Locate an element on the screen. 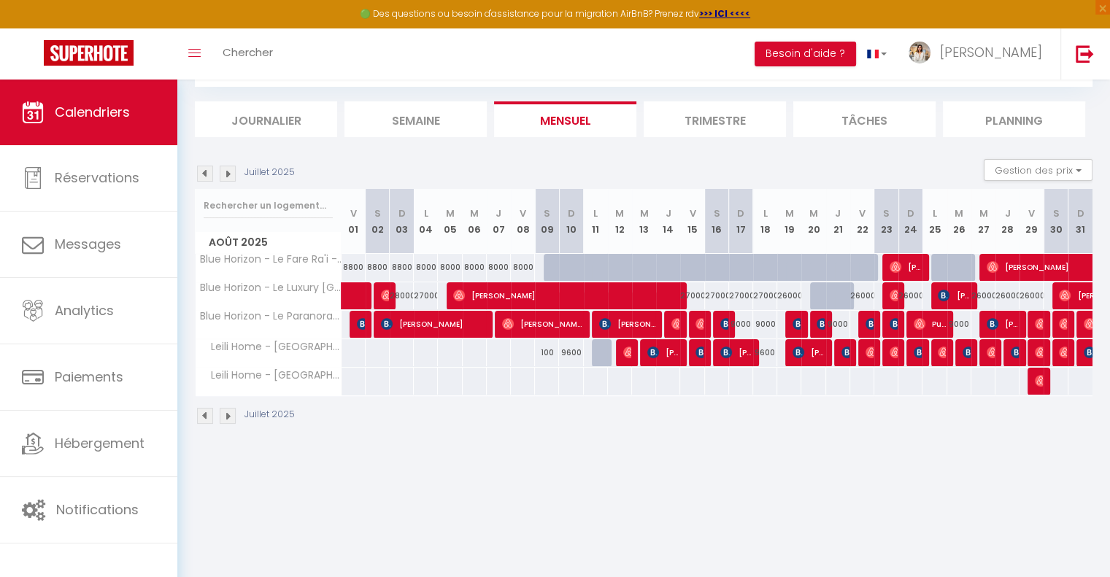 This screenshot has height=577, width=1110. th: 12 is located at coordinates (620, 221).